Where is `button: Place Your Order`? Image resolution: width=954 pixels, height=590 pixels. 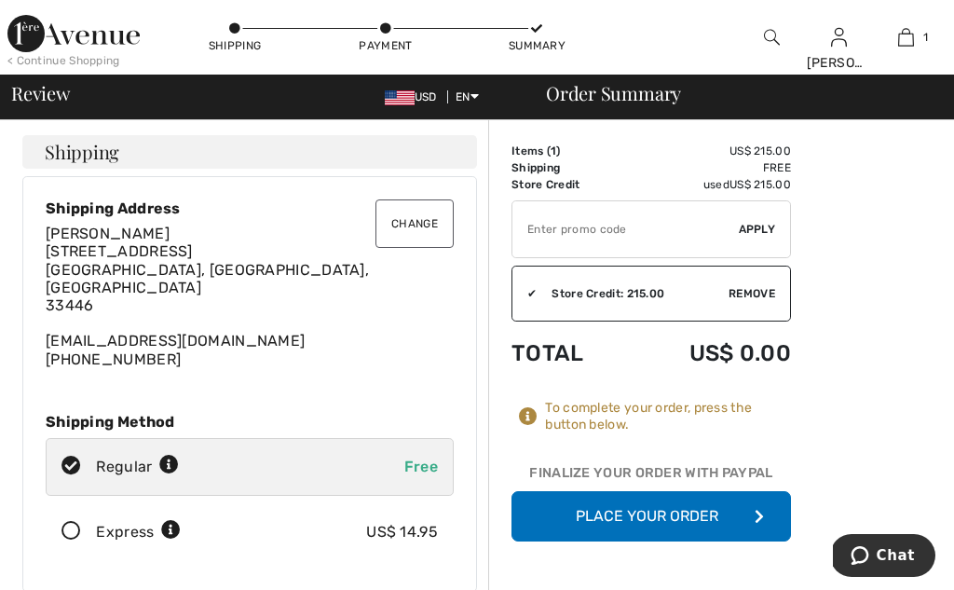
button: Place Your Order is located at coordinates (651, 516).